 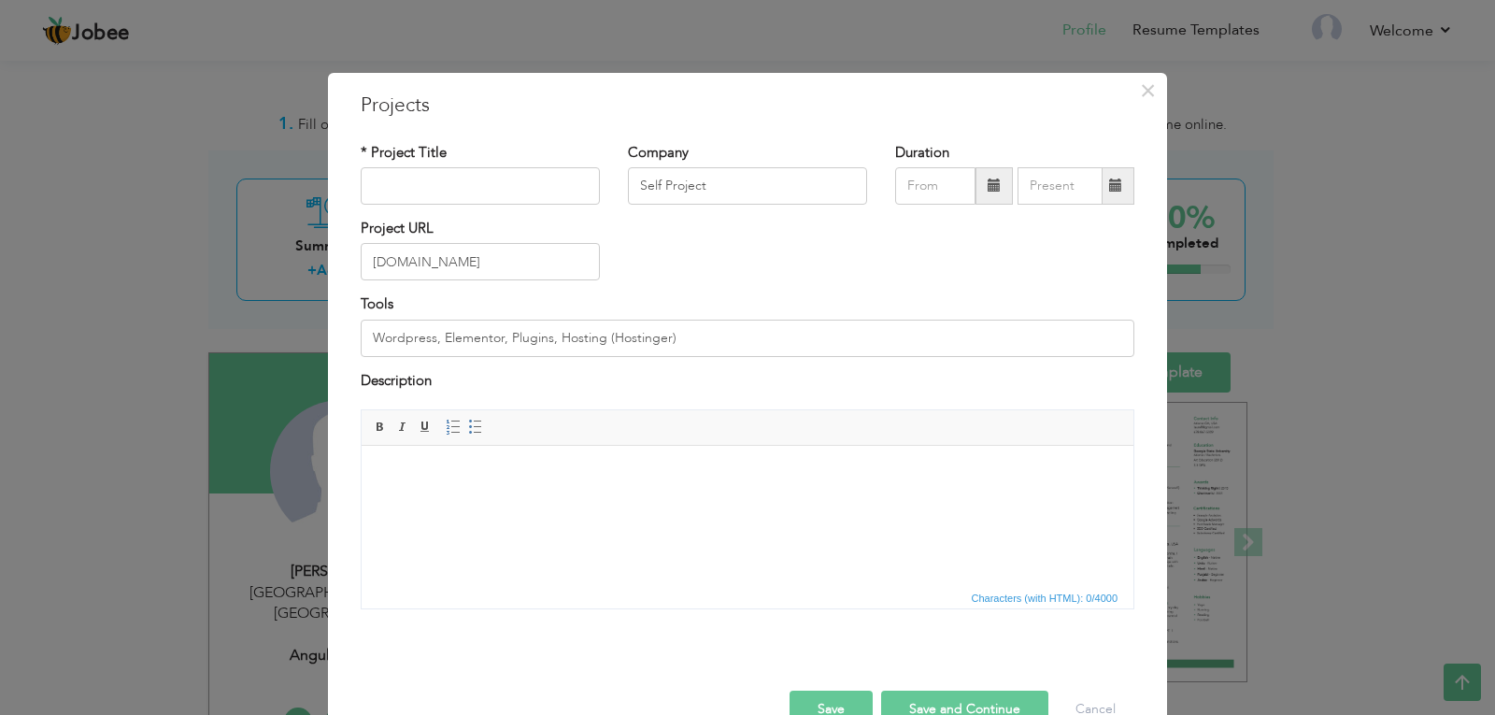 What do you see at coordinates (396, 380) in the screenshot?
I see `label: Description` at bounding box center [396, 380].